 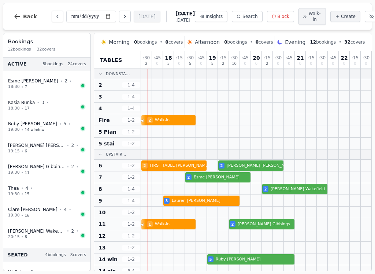 I want to click on span: Kasia Bunka, so click(x=21, y=103).